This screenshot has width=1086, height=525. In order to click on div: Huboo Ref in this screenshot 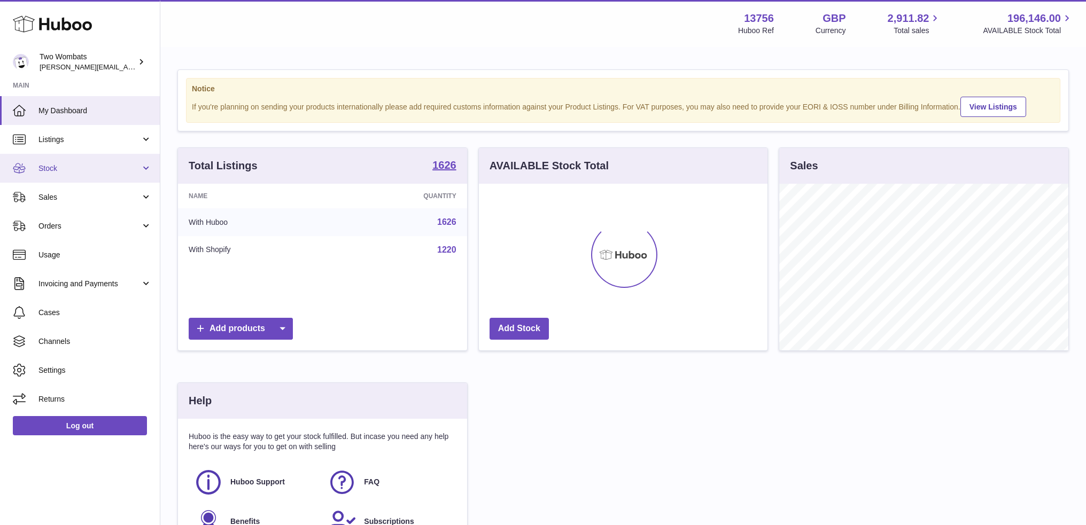, I will do `click(755, 30)`.